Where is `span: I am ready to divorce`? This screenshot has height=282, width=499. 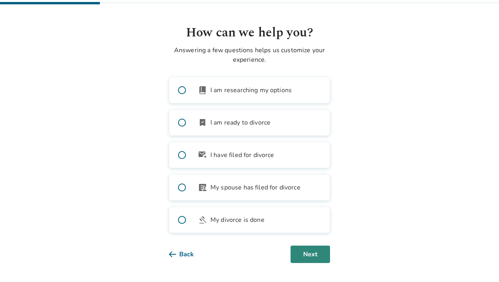 span: I am ready to divorce is located at coordinates (241, 122).